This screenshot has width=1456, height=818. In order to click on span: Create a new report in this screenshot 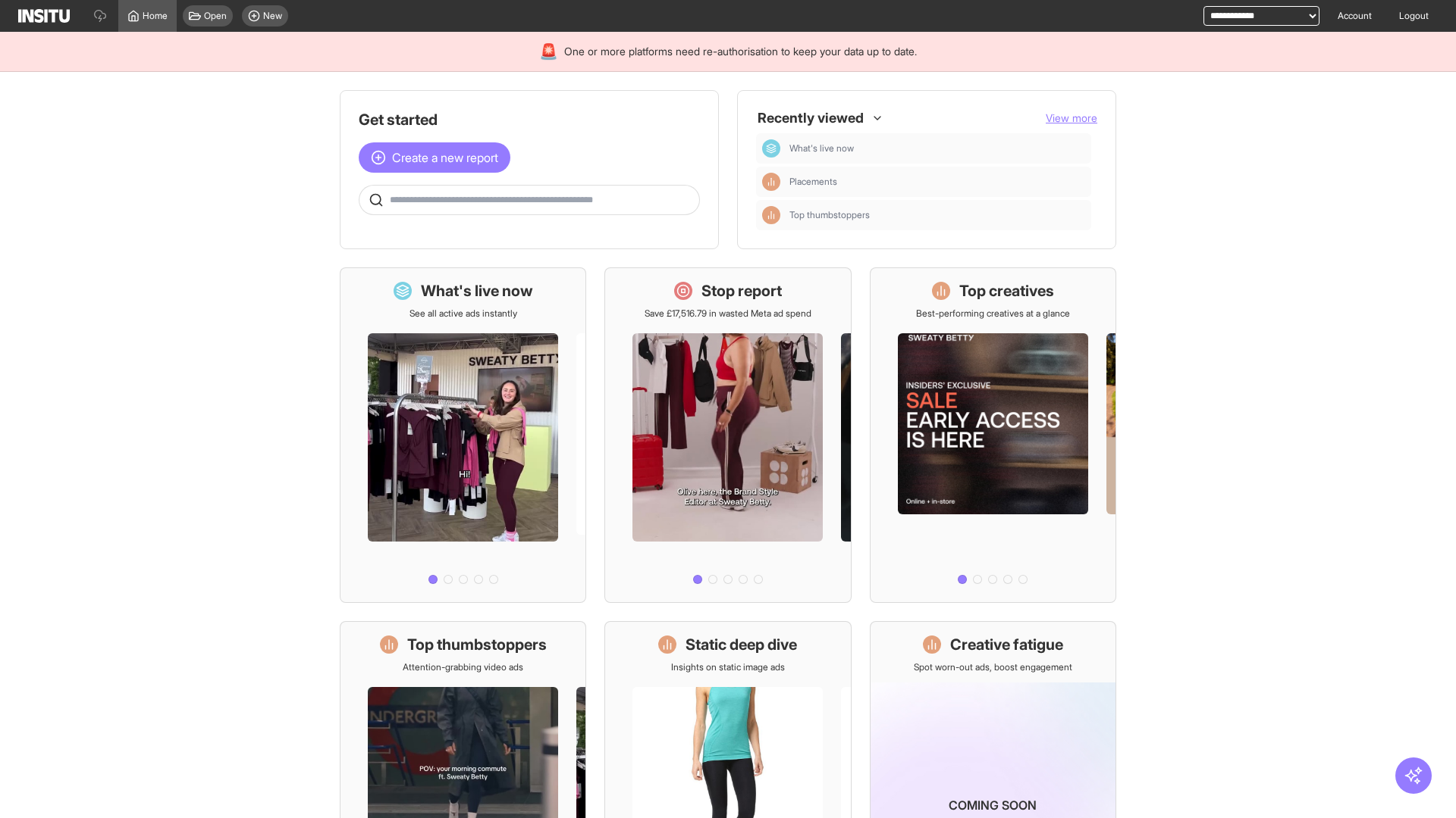, I will do `click(445, 157)`.